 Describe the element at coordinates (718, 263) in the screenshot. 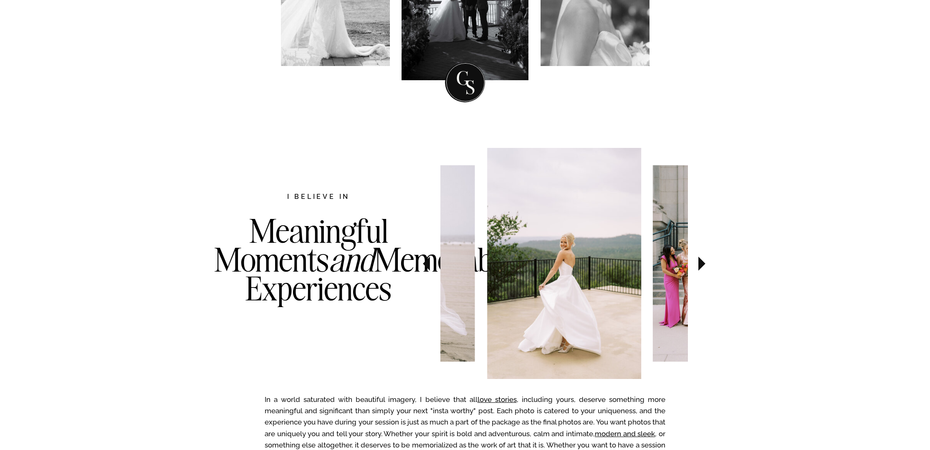

I see `img: Bridesmaids in downtown` at that location.